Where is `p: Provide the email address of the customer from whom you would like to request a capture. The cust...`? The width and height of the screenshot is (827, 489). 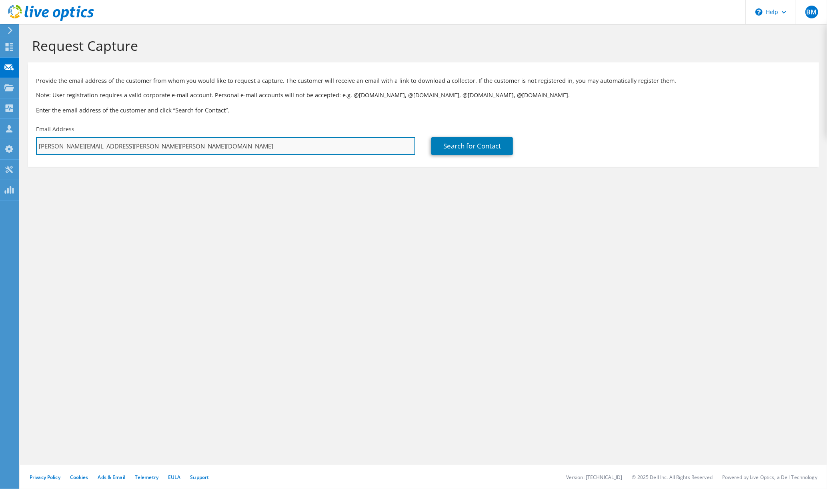 p: Provide the email address of the customer from whom you would like to request a capture. The cust... is located at coordinates (423, 81).